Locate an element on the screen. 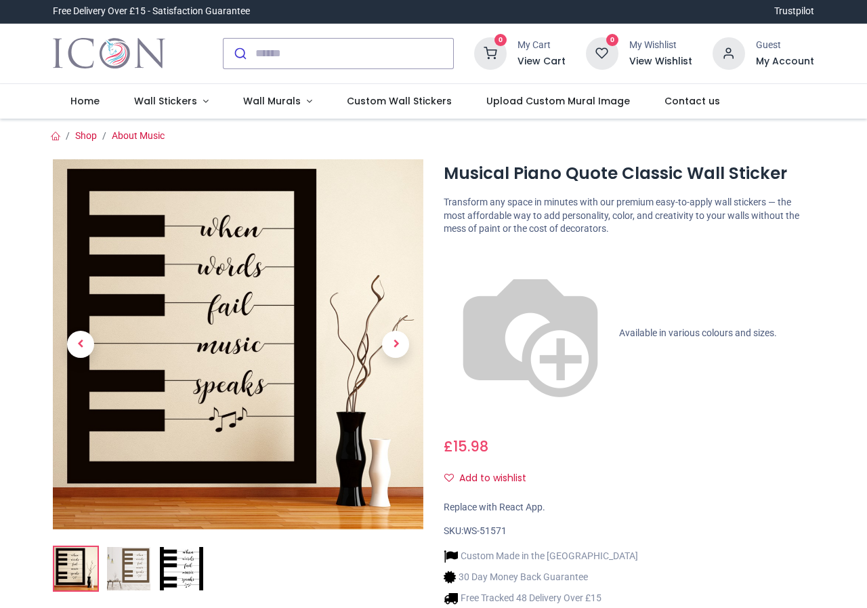 The width and height of the screenshot is (867, 608). a: Trustpilot is located at coordinates (794, 12).